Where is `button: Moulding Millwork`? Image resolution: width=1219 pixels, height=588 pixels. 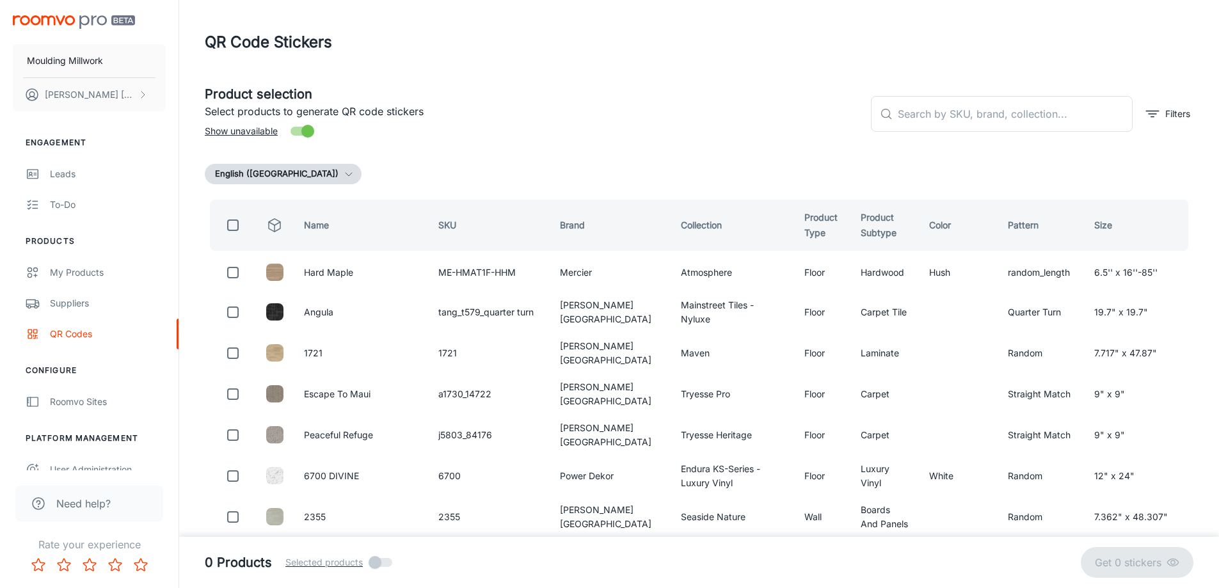
button: Moulding Millwork is located at coordinates (89, 61).